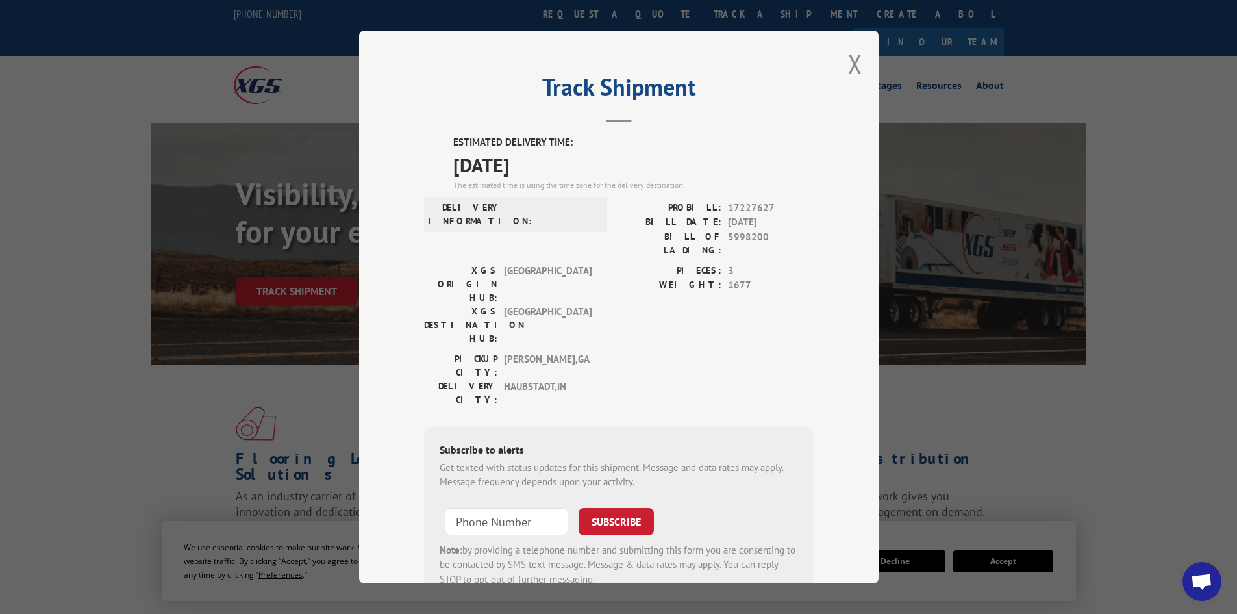 The width and height of the screenshot is (1237, 614). I want to click on div: The estimated time is using the time zone for the delivery destination., so click(633, 185).